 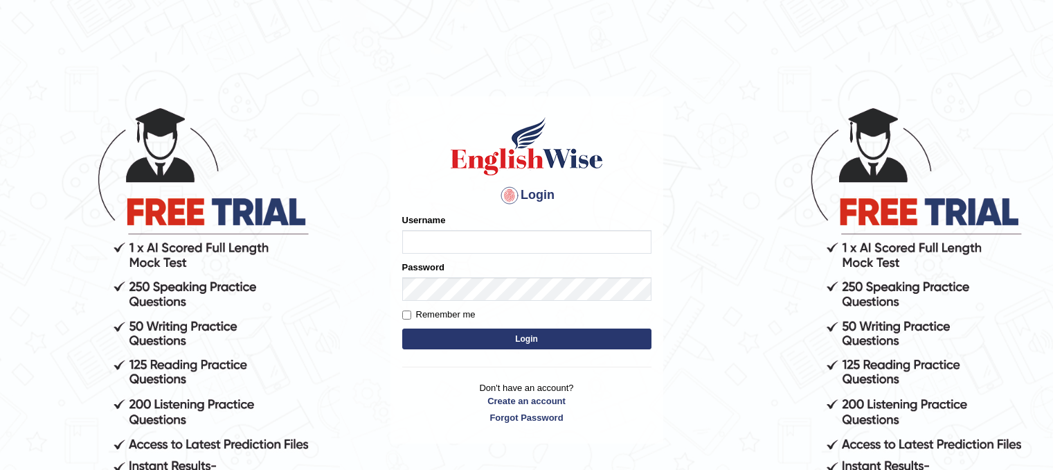 I want to click on a: Create an account, so click(x=527, y=400).